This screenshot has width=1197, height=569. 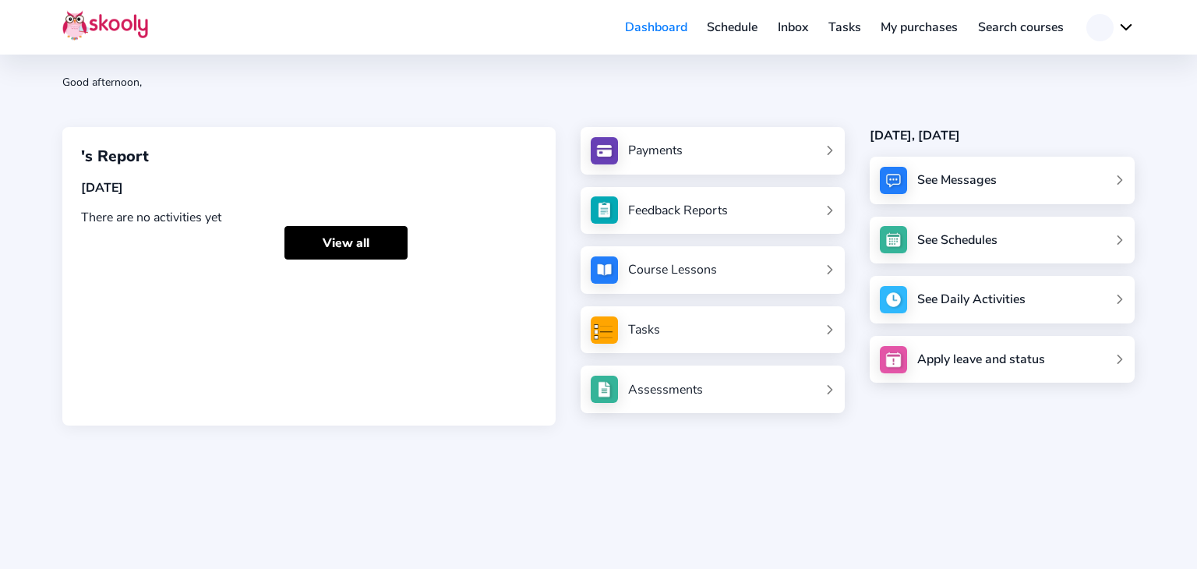 I want to click on div: See Messages, so click(x=957, y=180).